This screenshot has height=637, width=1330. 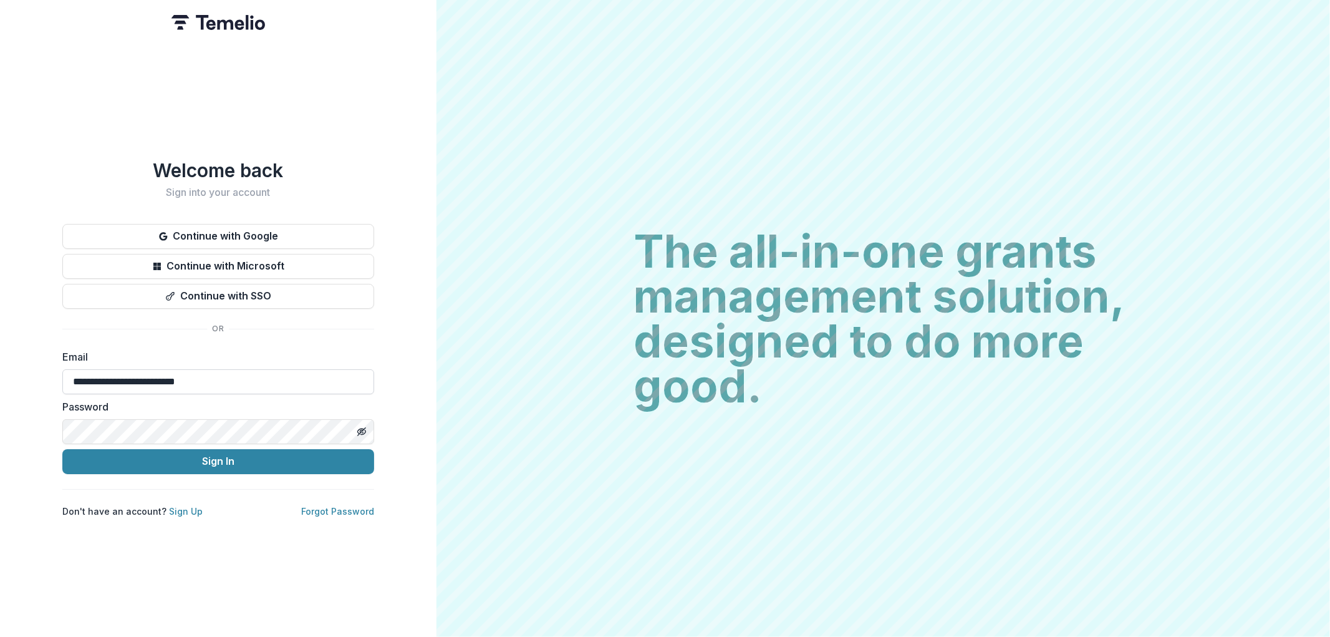 What do you see at coordinates (218, 461) in the screenshot?
I see `button: Sign In` at bounding box center [218, 461].